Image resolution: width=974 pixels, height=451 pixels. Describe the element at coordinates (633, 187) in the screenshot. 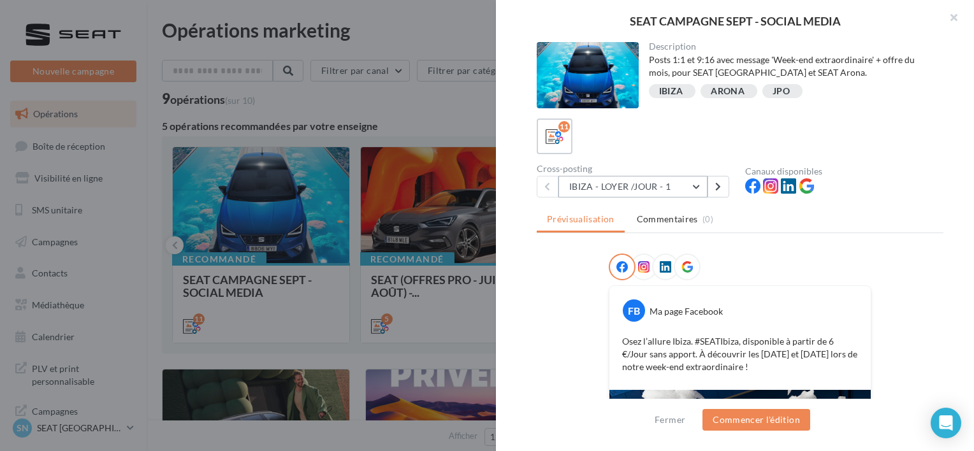

I see `button: IBIZA - LOYER /JOUR - 1` at that location.